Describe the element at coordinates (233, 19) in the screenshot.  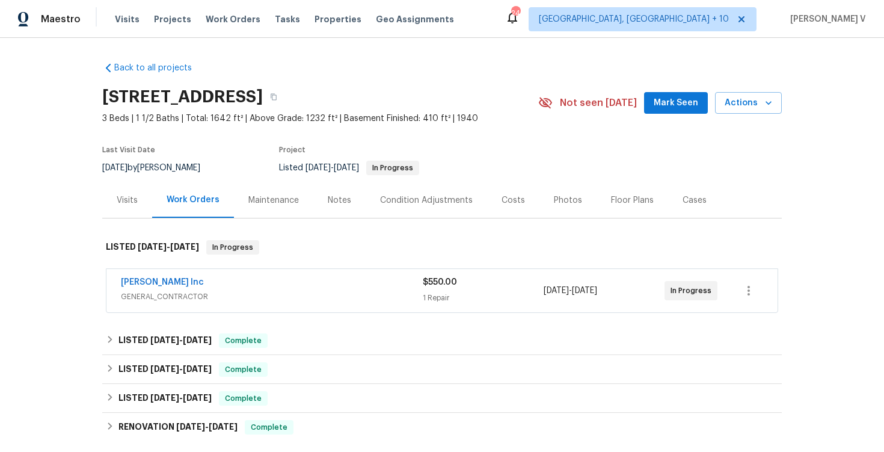
I see `span: Work Orders` at that location.